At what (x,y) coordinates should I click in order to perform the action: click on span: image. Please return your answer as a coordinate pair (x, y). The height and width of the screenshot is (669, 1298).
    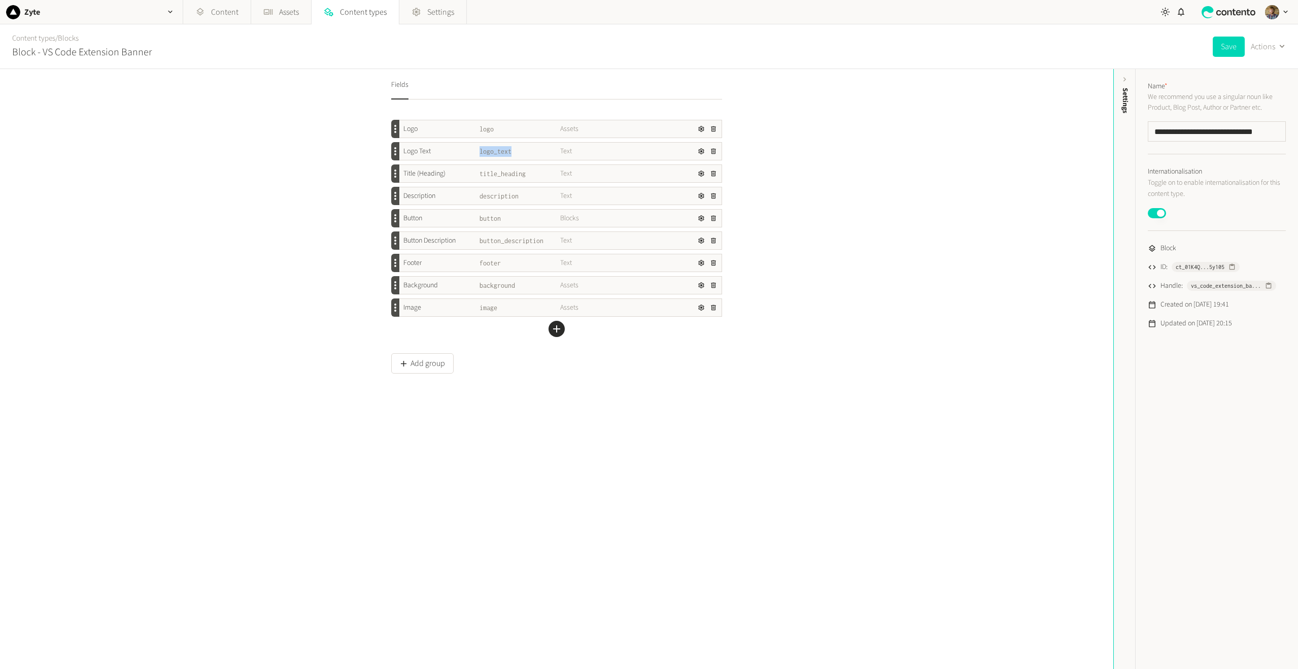
    Looking at the image, I should click on (520, 308).